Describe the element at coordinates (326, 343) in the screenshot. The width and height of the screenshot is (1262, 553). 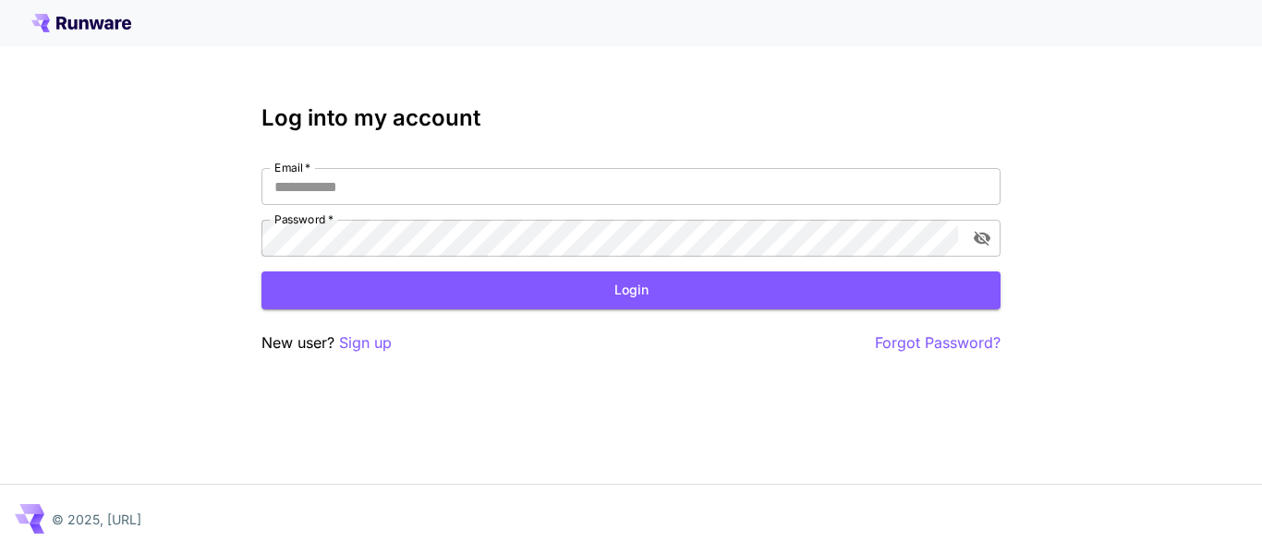
I see `p: New user?` at that location.